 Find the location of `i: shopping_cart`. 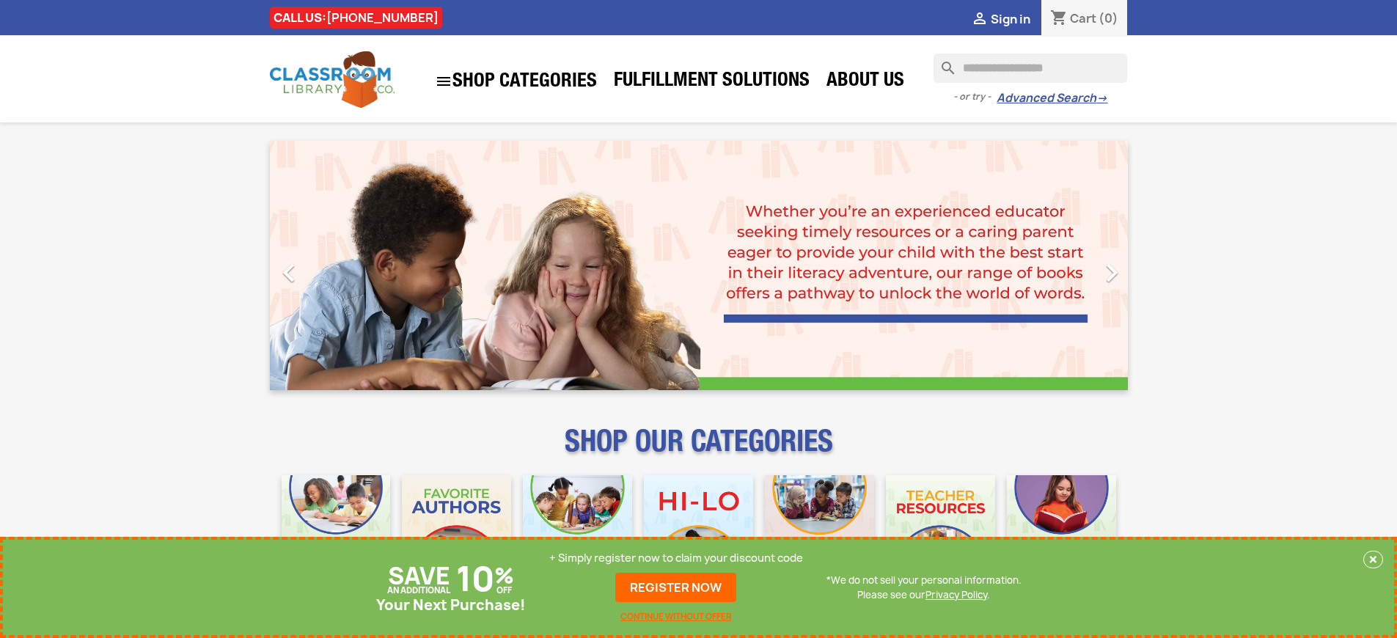

i: shopping_cart is located at coordinates (1059, 19).